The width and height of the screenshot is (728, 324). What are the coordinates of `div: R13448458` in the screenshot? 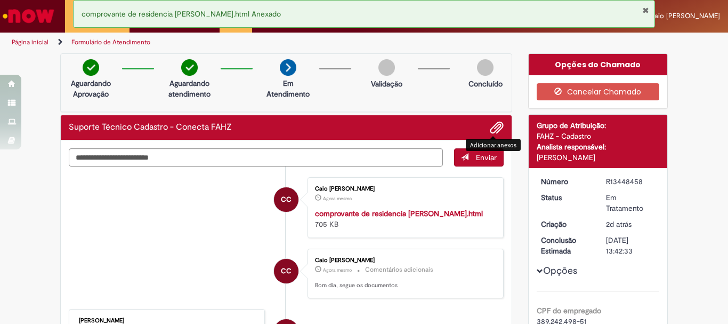 It's located at (631, 181).